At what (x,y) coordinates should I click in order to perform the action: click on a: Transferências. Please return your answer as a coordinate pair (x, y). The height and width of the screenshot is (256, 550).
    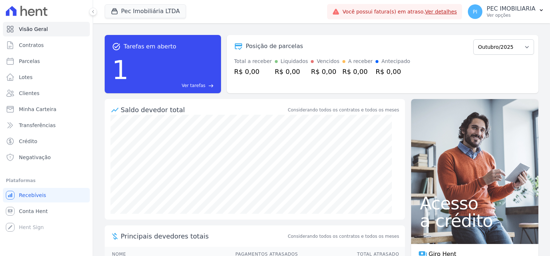
    Looking at the image, I should click on (46, 125).